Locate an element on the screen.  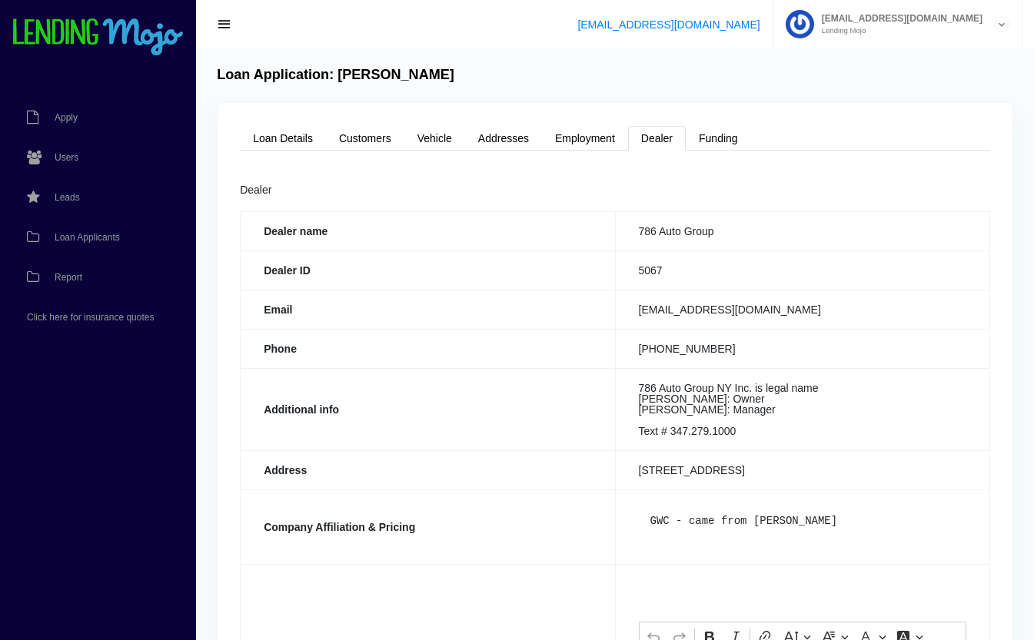
span: Loan Applicants is located at coordinates (87, 237).